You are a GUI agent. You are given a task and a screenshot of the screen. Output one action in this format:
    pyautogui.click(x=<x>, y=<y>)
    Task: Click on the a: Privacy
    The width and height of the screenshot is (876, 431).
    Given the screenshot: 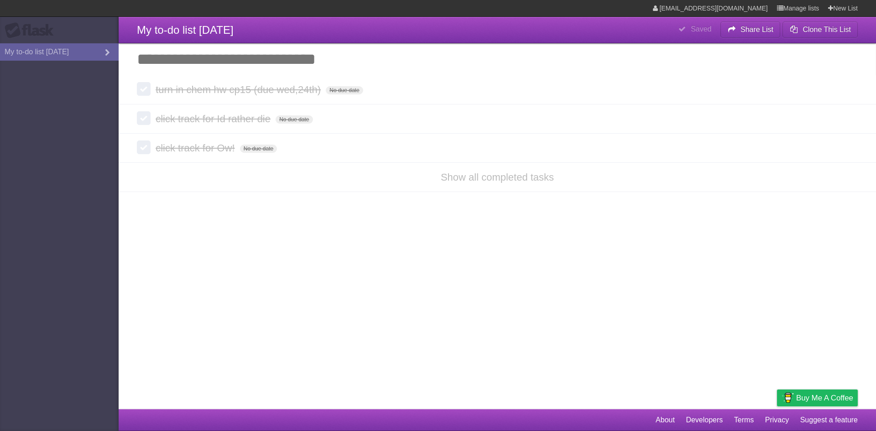 What is the action you would take?
    pyautogui.click(x=777, y=420)
    